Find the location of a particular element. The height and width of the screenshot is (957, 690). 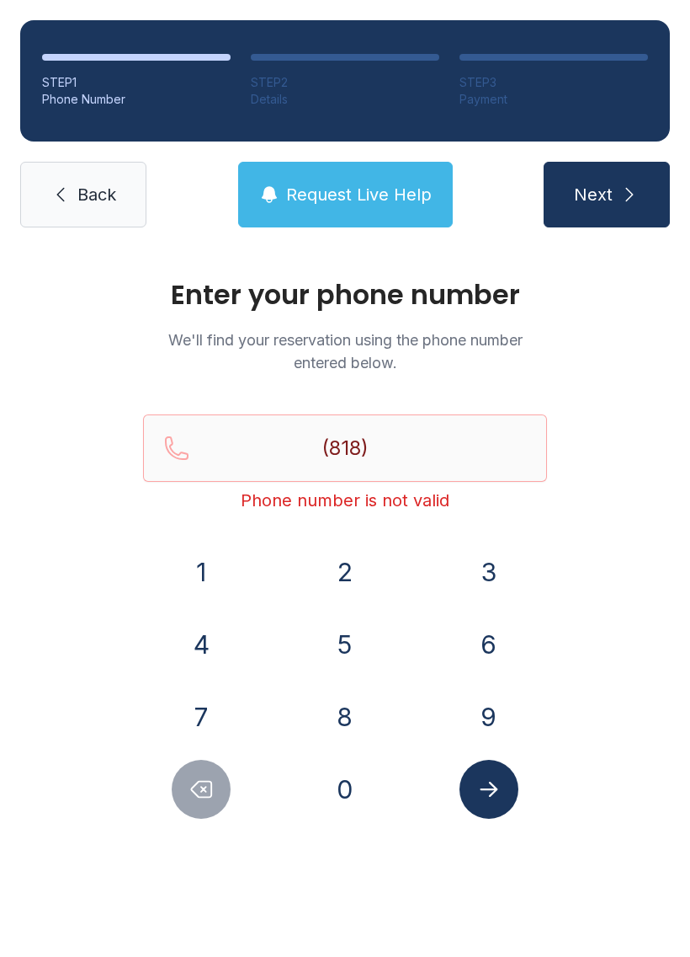

div: Payment is located at coordinates (554, 99).